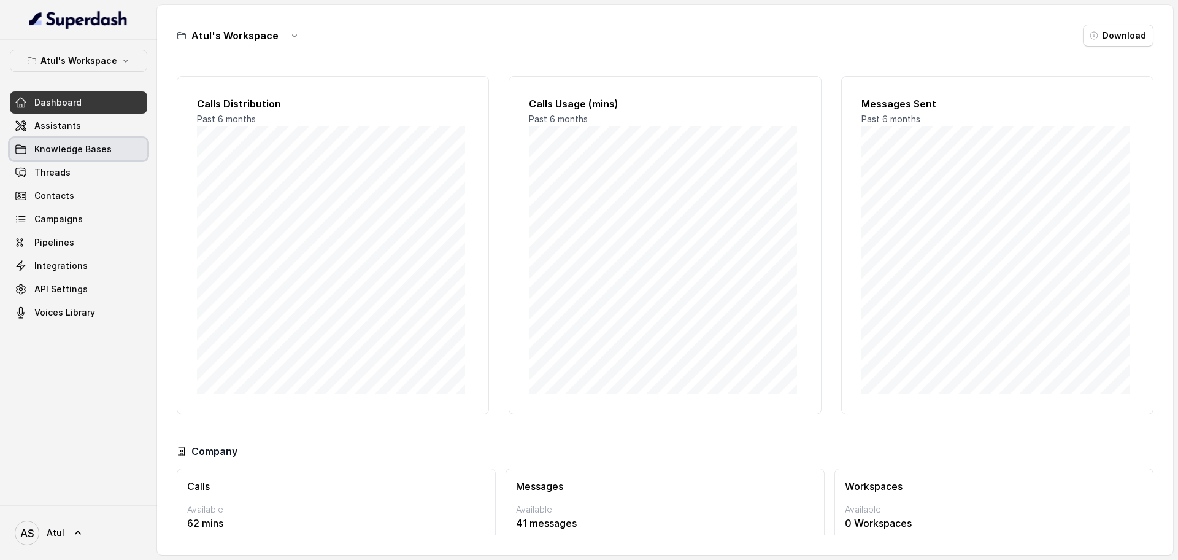 The image size is (1178, 560). What do you see at coordinates (994, 523) in the screenshot?
I see `p: 0 Workspaces` at bounding box center [994, 523].